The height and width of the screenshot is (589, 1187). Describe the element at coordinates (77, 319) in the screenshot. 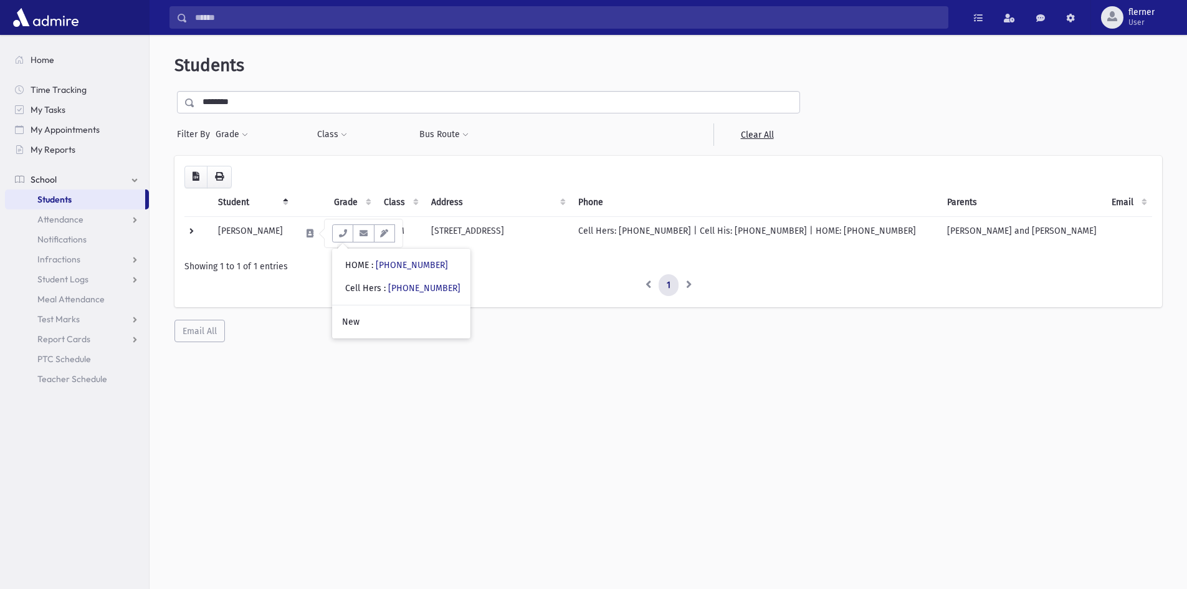

I see `a: Test Marks` at that location.